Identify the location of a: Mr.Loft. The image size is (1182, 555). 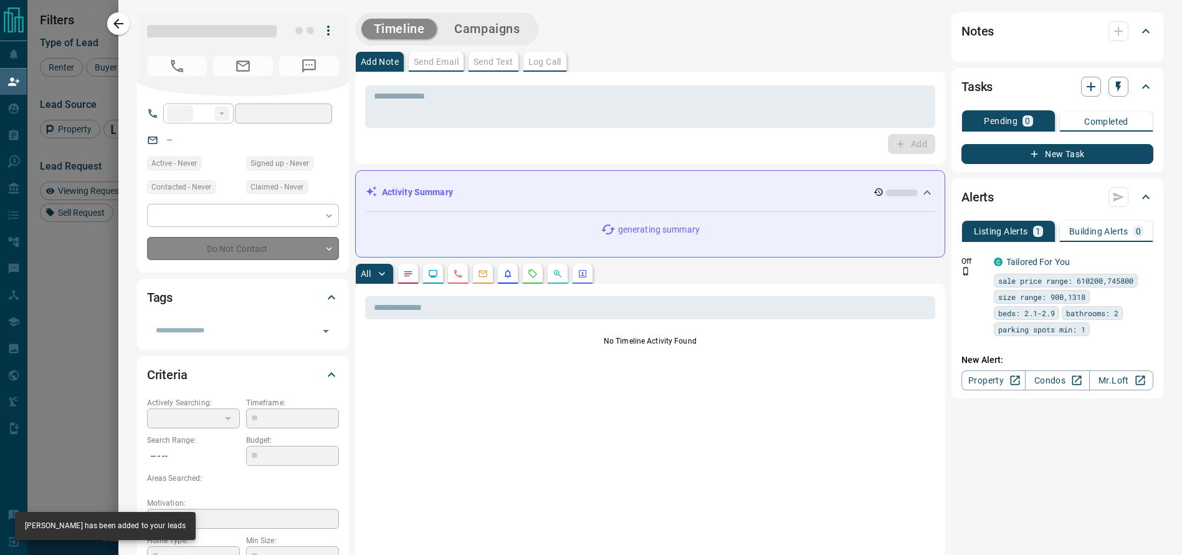
(1121, 380).